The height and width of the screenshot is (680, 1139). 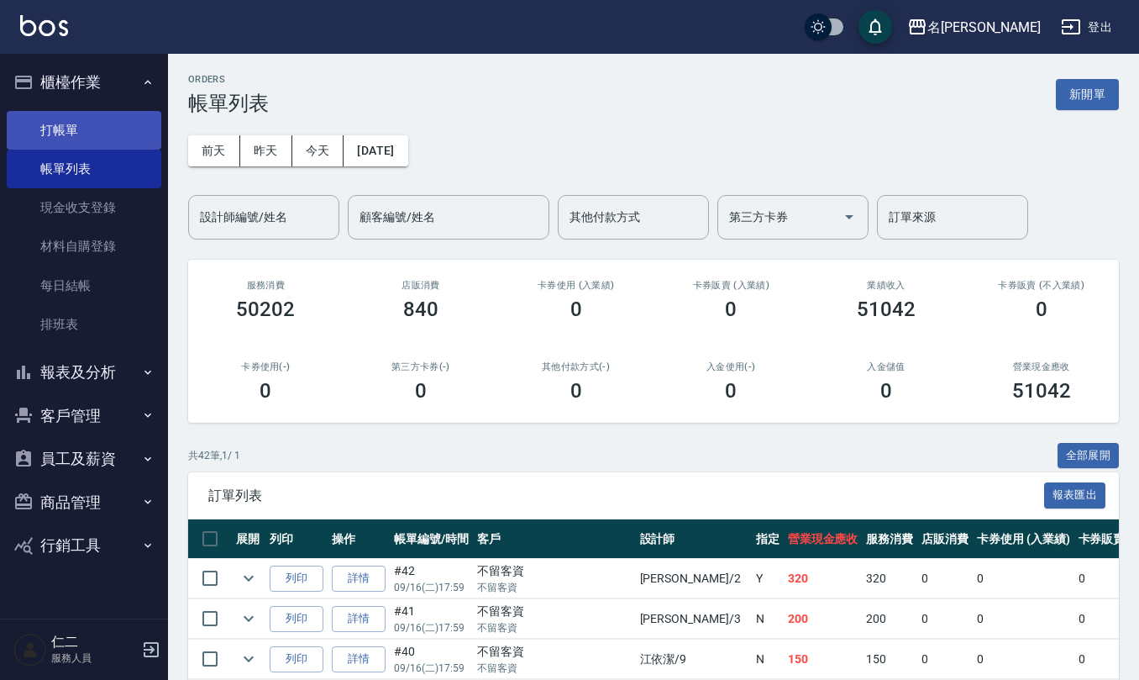 What do you see at coordinates (214, 455) in the screenshot?
I see `p: 共 42 筆, 1 / 1` at bounding box center [214, 455].